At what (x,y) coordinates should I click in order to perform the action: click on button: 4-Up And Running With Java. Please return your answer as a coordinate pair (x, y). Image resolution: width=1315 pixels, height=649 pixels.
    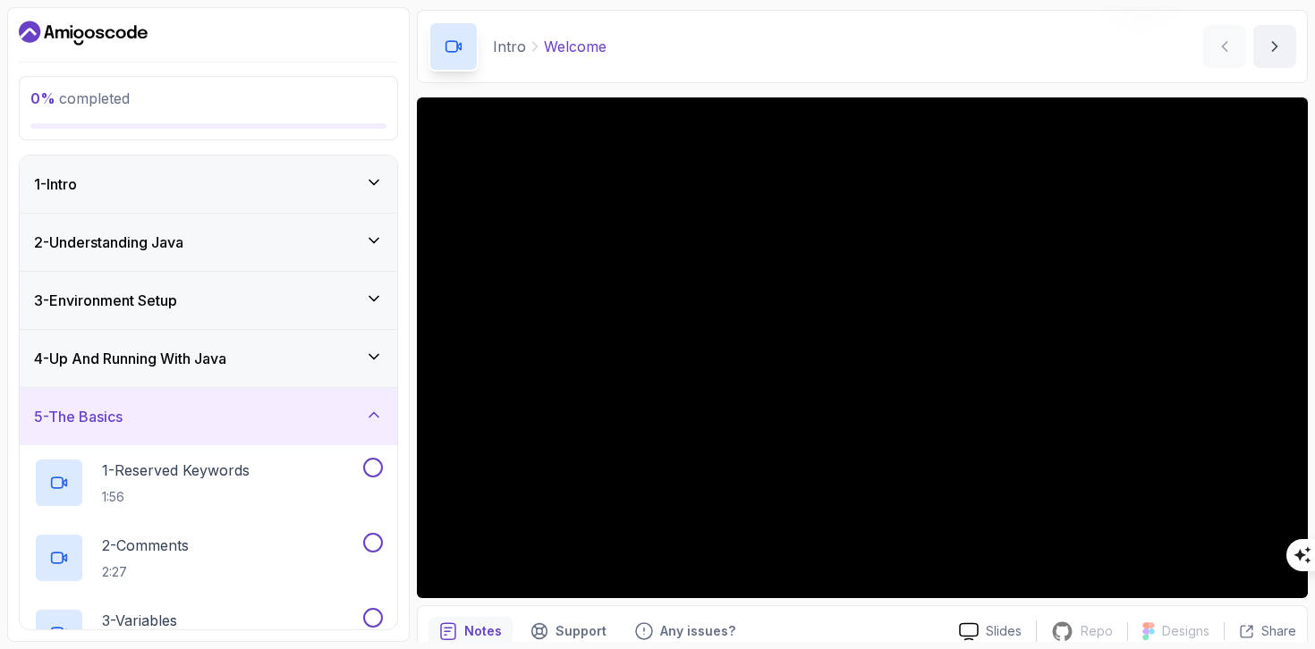
    Looking at the image, I should click on (208, 359).